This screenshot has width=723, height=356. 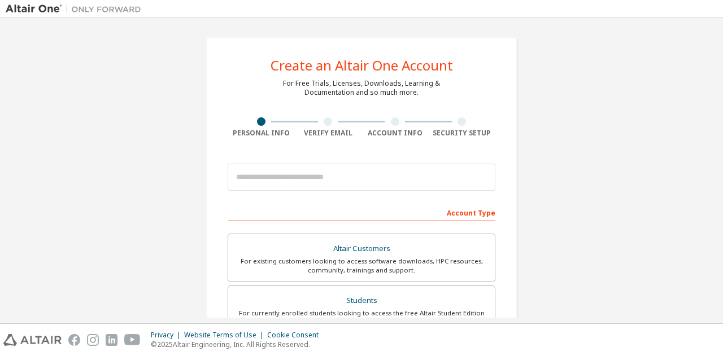 I want to click on img: linkedin.svg, so click(x=111, y=340).